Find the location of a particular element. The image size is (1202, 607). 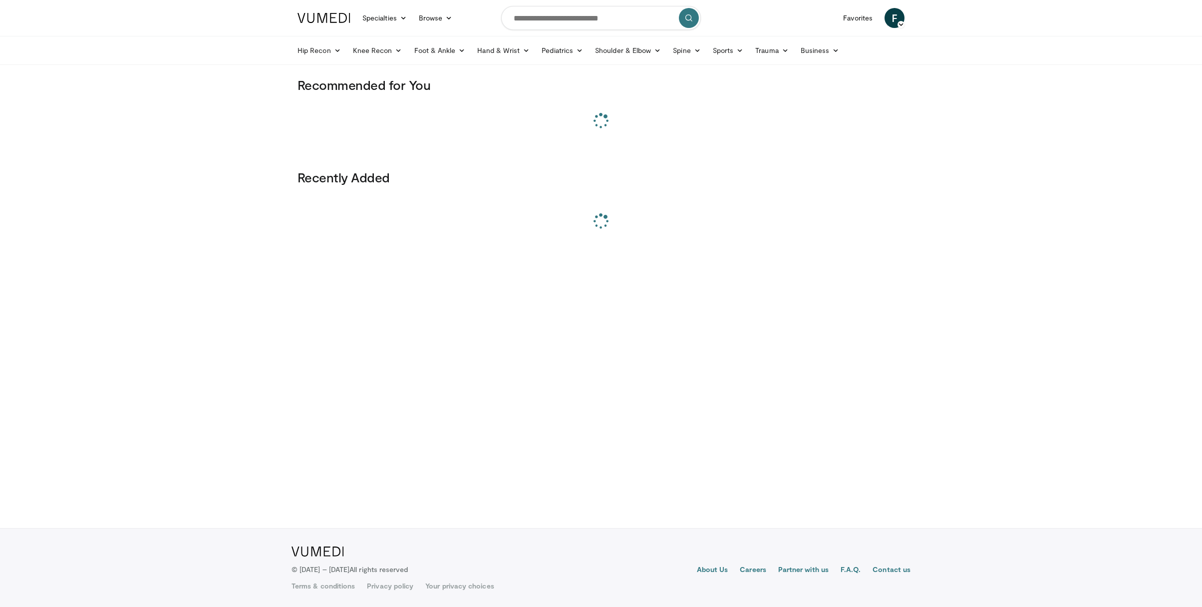

input: Search topics, interventions is located at coordinates (601, 18).